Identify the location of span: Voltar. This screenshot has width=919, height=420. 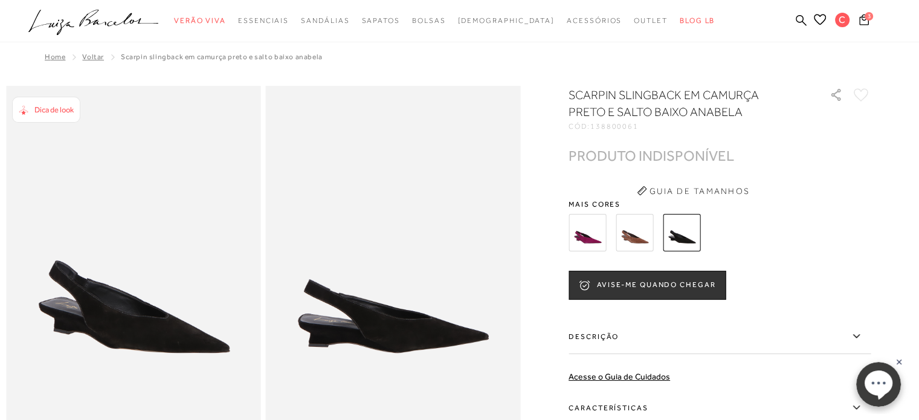
(93, 57).